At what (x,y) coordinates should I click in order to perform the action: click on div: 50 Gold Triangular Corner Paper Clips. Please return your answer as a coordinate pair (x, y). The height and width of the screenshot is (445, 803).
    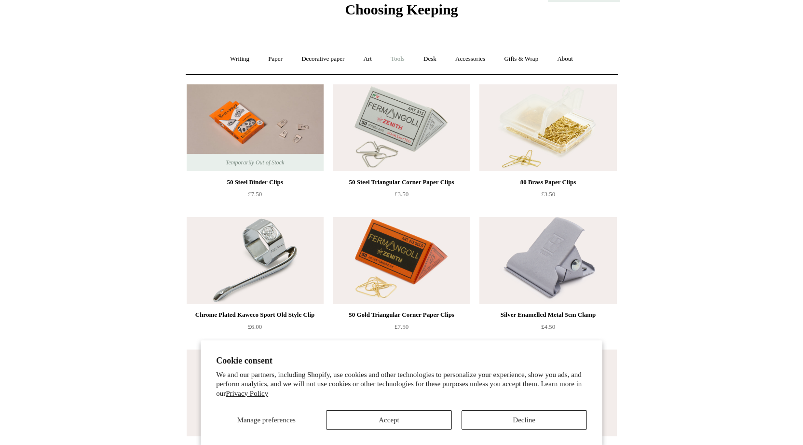
    Looking at the image, I should click on (401, 315).